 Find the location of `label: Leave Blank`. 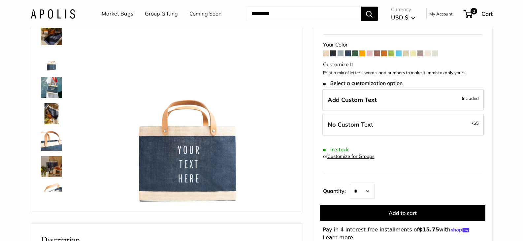

label: Leave Blank is located at coordinates (403, 125).